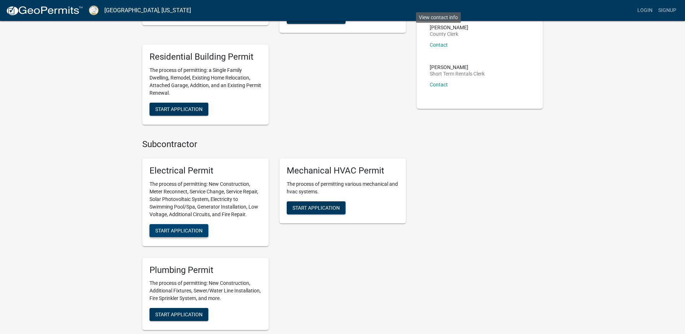 The image size is (685, 334). Describe the element at coordinates (343, 170) in the screenshot. I see `h5: Mechanical HVAC Permit` at that location.